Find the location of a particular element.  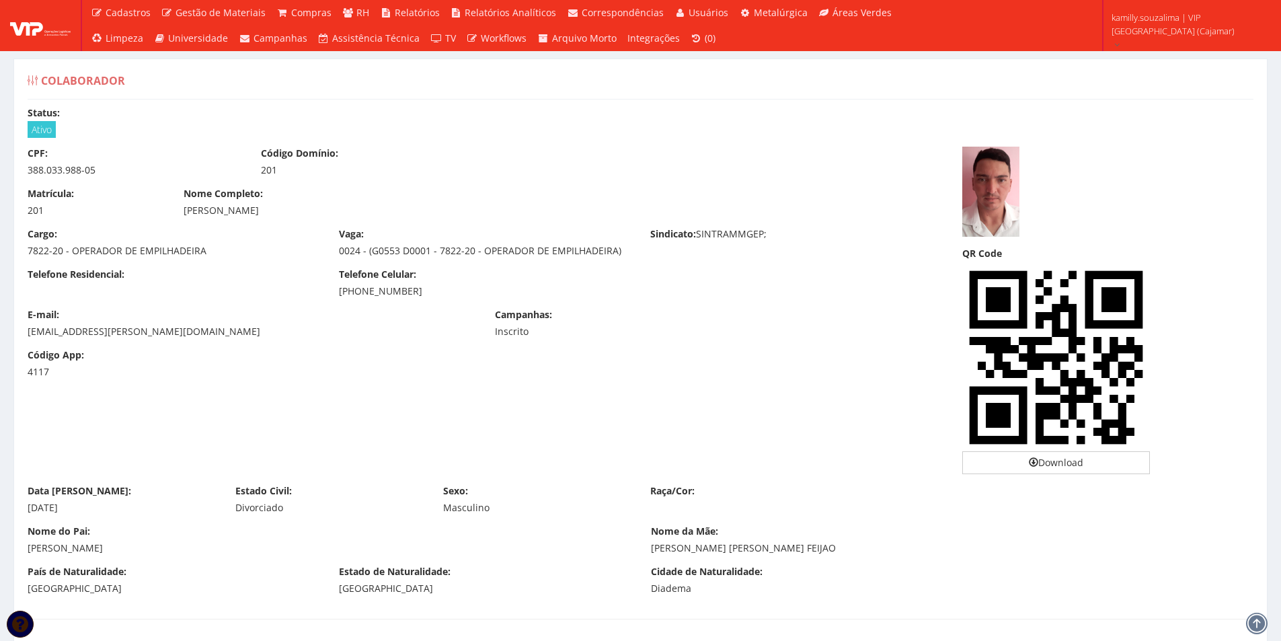

span: Metalúrgica is located at coordinates (781, 12).